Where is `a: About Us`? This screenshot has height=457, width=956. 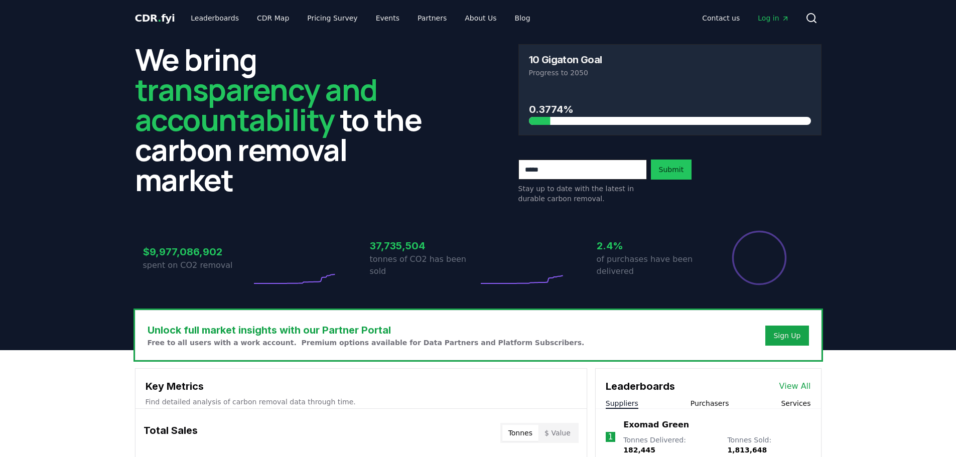 a: About Us is located at coordinates (480, 18).